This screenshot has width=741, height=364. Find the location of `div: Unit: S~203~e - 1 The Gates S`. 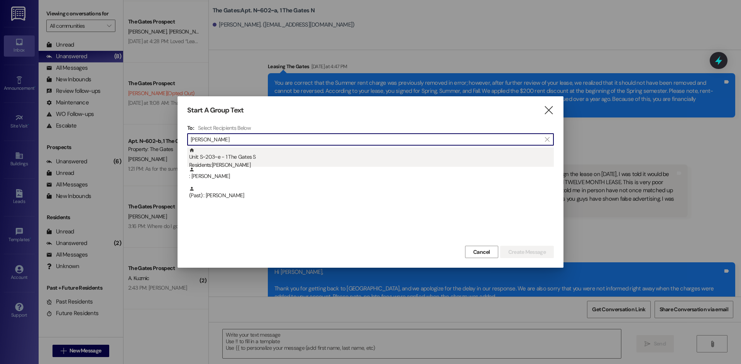

div: Unit: S~203~e - 1 The Gates S is located at coordinates (371, 159).